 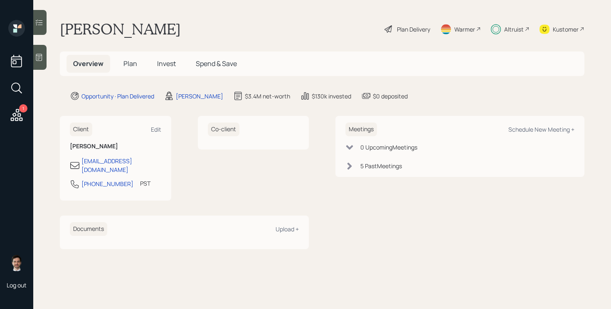 What do you see at coordinates (390, 96) in the screenshot?
I see `div: $0 deposited` at bounding box center [390, 96].